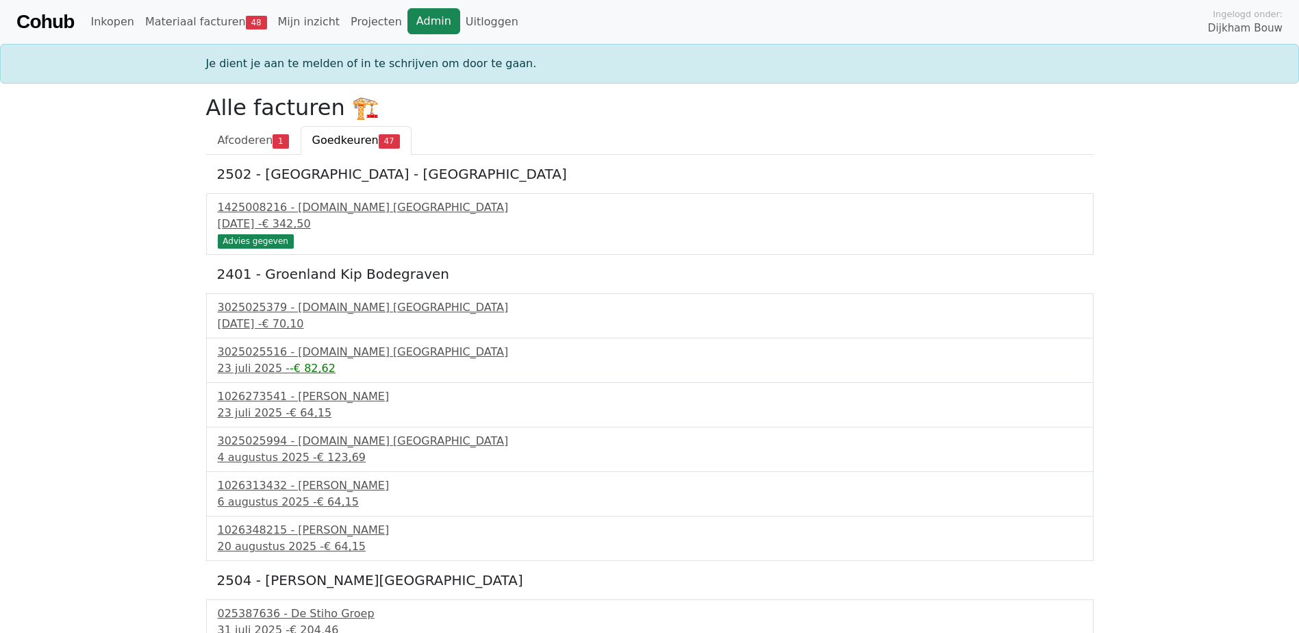  Describe the element at coordinates (245, 140) in the screenshot. I see `span: Afcoderen` at that location.